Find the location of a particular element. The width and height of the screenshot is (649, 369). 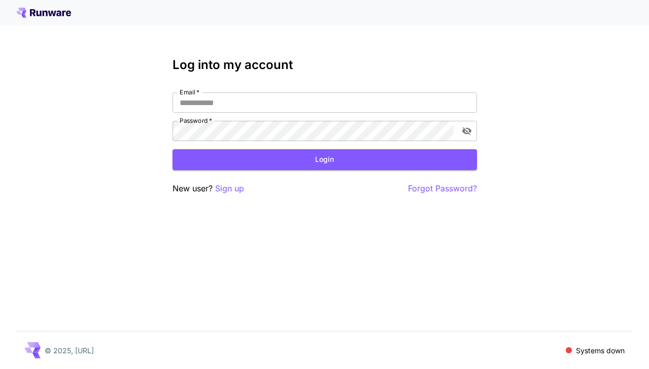

button: Sign up is located at coordinates (229, 188).